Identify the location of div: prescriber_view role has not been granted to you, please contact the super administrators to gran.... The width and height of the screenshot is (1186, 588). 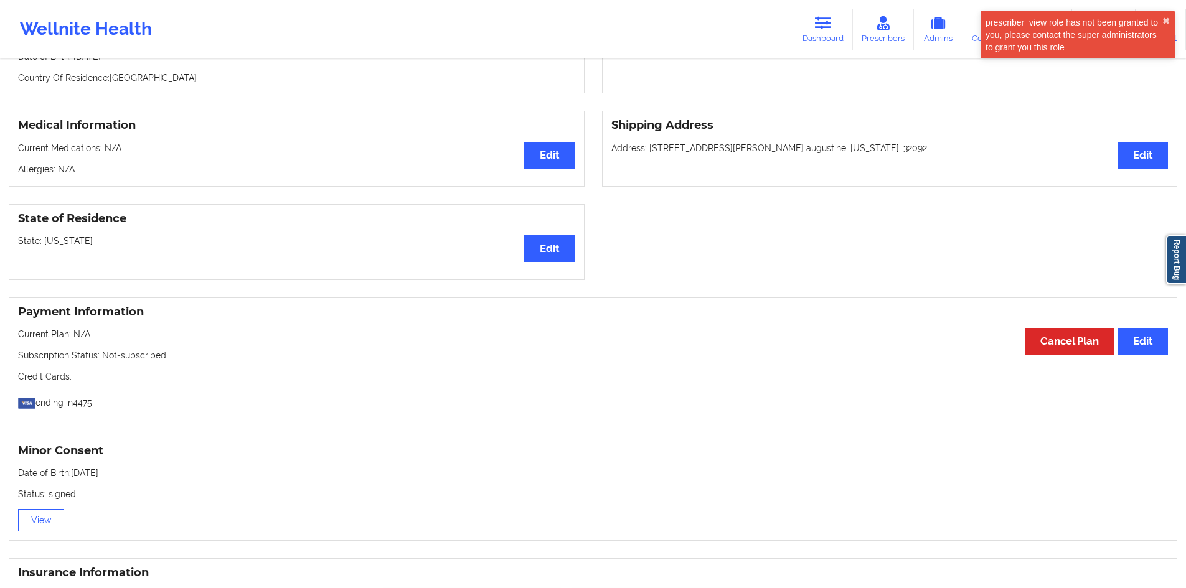
(1073, 35).